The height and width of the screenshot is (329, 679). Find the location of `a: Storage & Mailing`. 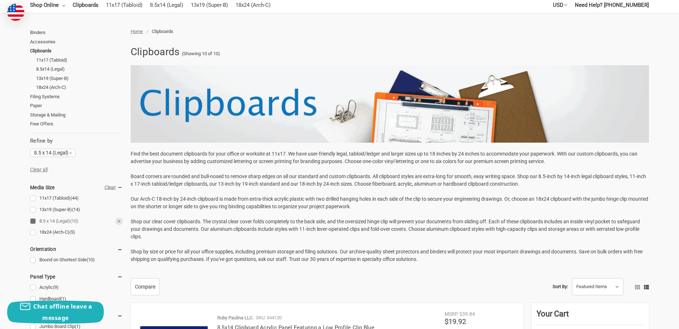

a: Storage & Mailing is located at coordinates (76, 115).